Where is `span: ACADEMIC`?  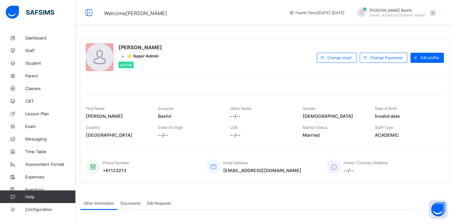
span: ACADEMIC is located at coordinates (406, 135).